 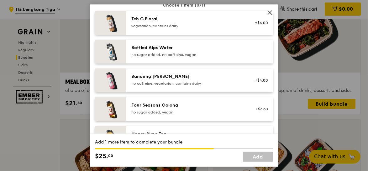 I want to click on div: Bottled Alps Water, so click(x=187, y=48).